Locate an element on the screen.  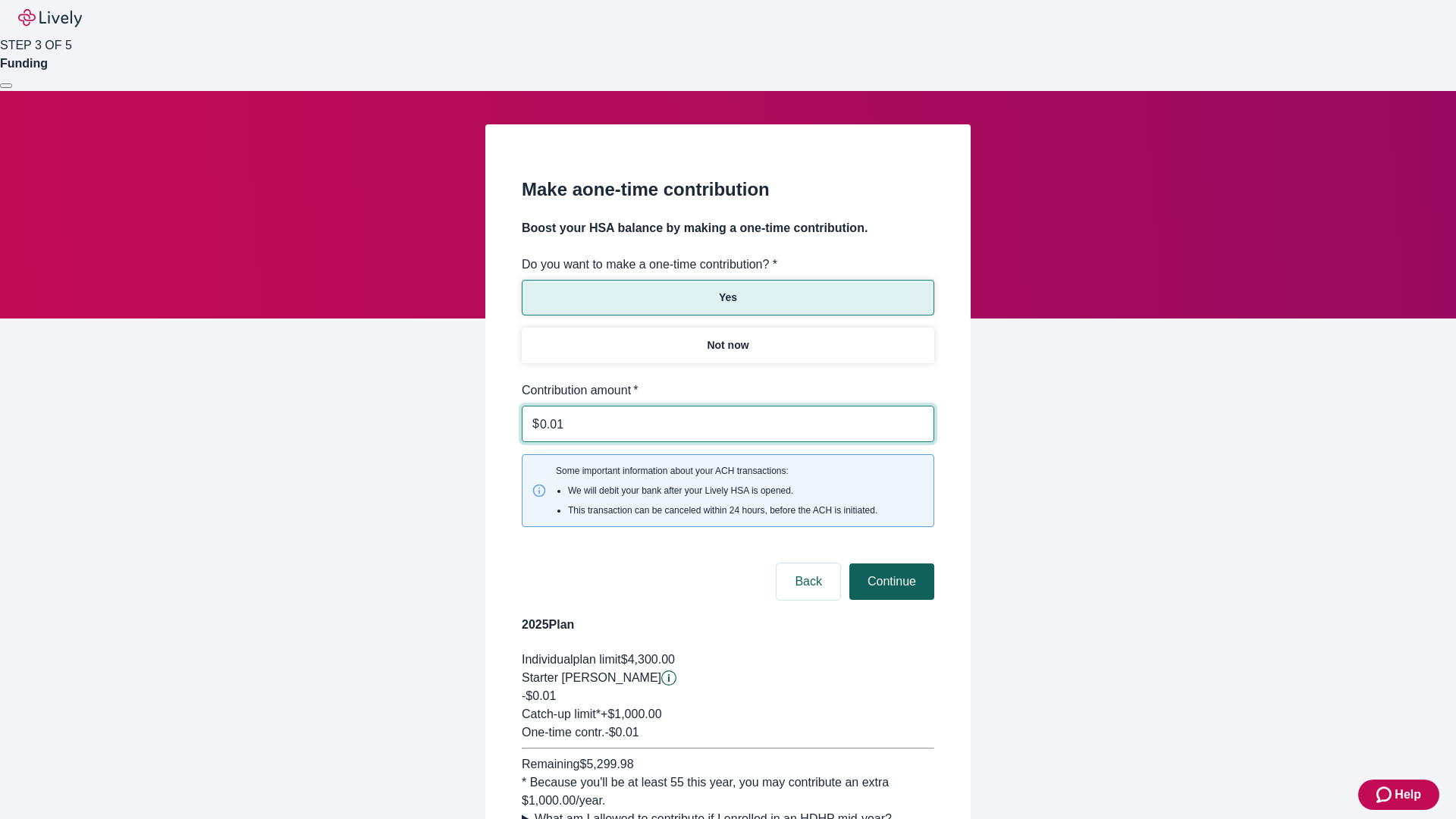
li: We will debit your bank after your Lively HSA is opened. is located at coordinates (723, 491).